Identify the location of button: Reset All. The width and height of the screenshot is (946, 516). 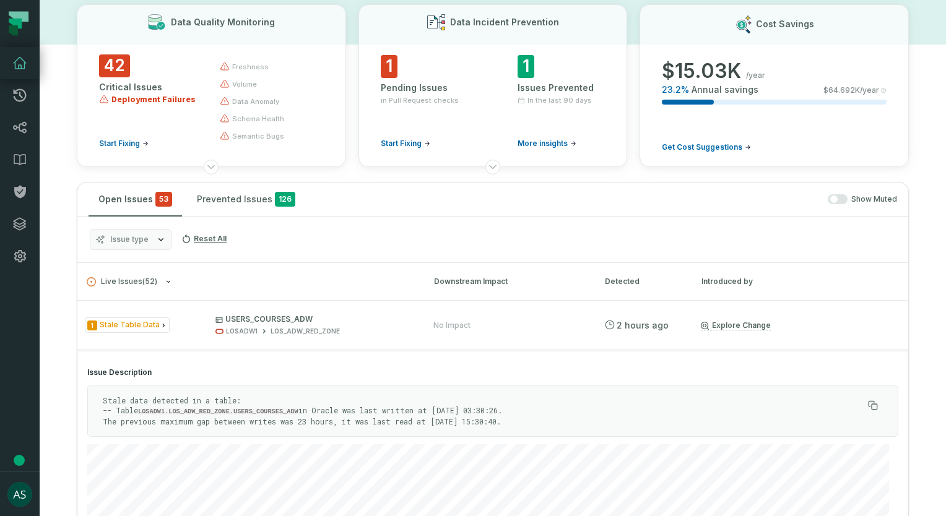
(204, 239).